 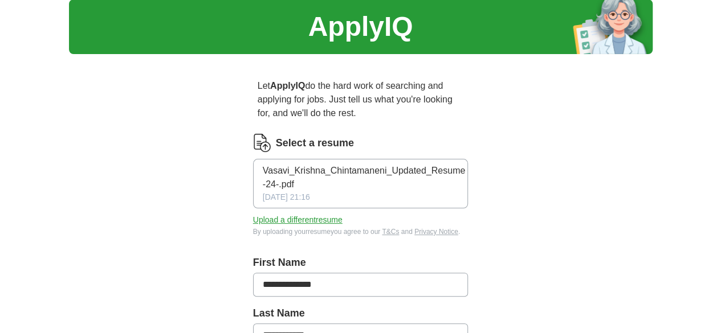 I want to click on a: Privacy Notice, so click(x=436, y=232).